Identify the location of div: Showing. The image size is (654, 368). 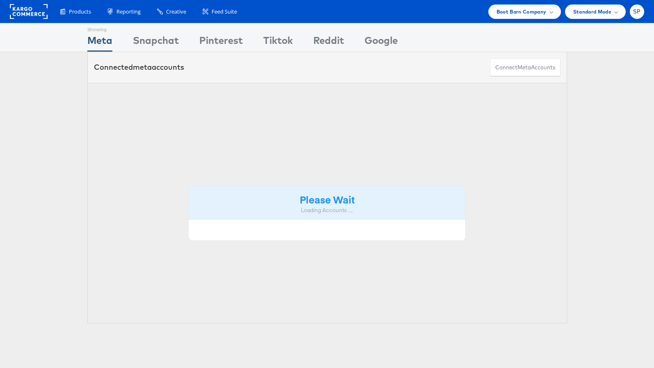
(100, 28).